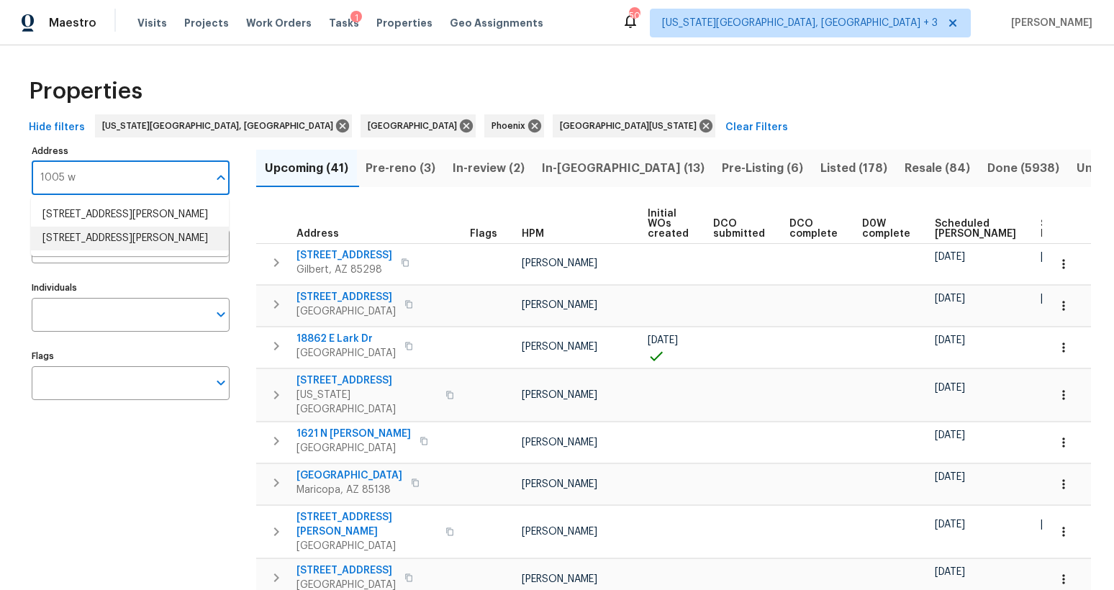 Image resolution: width=1114 pixels, height=590 pixels. I want to click on span: Maestro, so click(73, 23).